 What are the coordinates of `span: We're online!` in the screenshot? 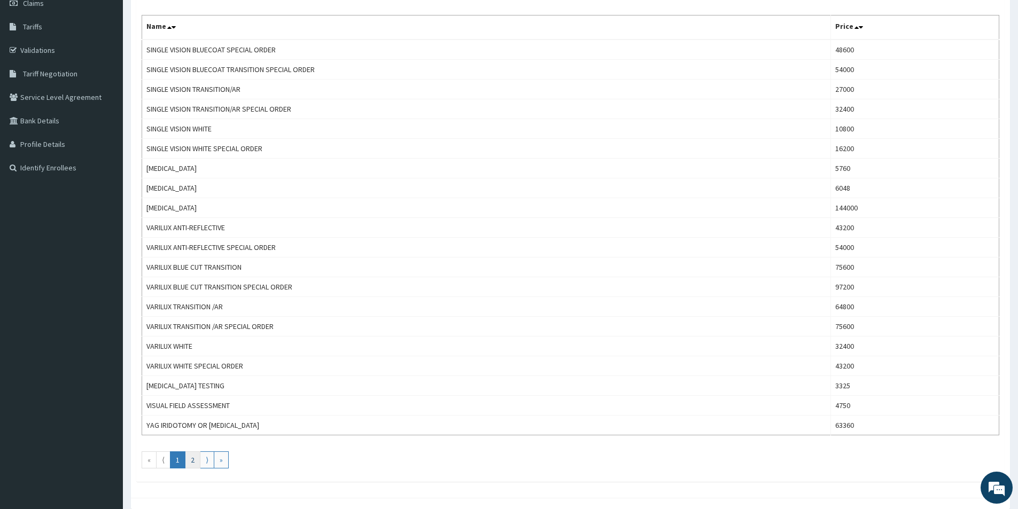 It's located at (105, 189).